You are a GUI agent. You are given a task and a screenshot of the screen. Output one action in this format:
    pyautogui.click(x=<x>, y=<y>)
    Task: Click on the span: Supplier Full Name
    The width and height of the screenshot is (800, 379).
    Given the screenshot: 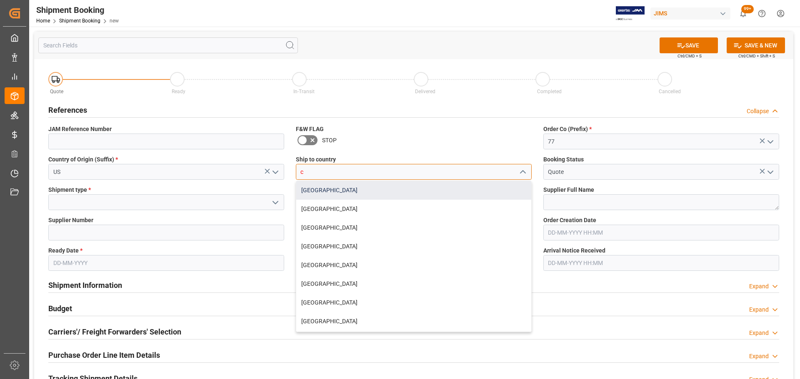 What is the action you would take?
    pyautogui.click(x=569, y=190)
    